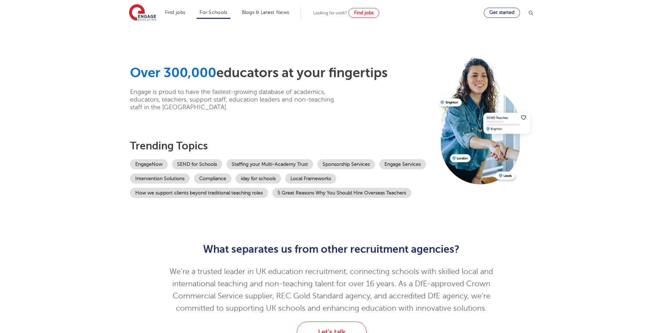 The height and width of the screenshot is (333, 663). What do you see at coordinates (331, 290) in the screenshot?
I see `p: We’re a trusted leader in UK education recruitment, connecting schools with skilled local and int...` at bounding box center [331, 290].